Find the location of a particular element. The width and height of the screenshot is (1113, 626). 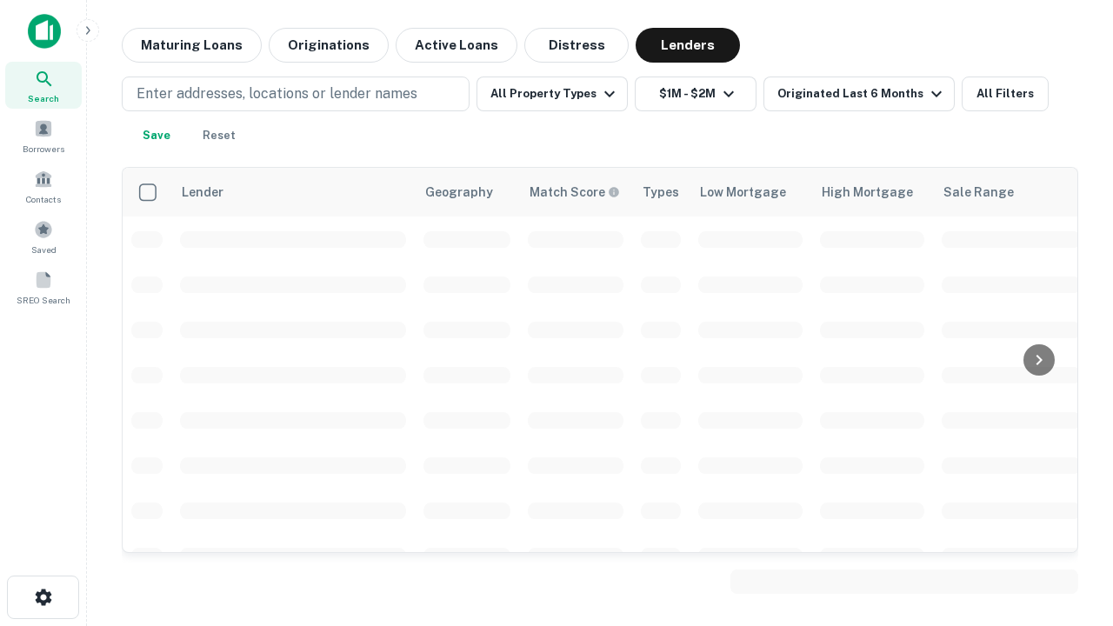

th: Types is located at coordinates (661, 192).